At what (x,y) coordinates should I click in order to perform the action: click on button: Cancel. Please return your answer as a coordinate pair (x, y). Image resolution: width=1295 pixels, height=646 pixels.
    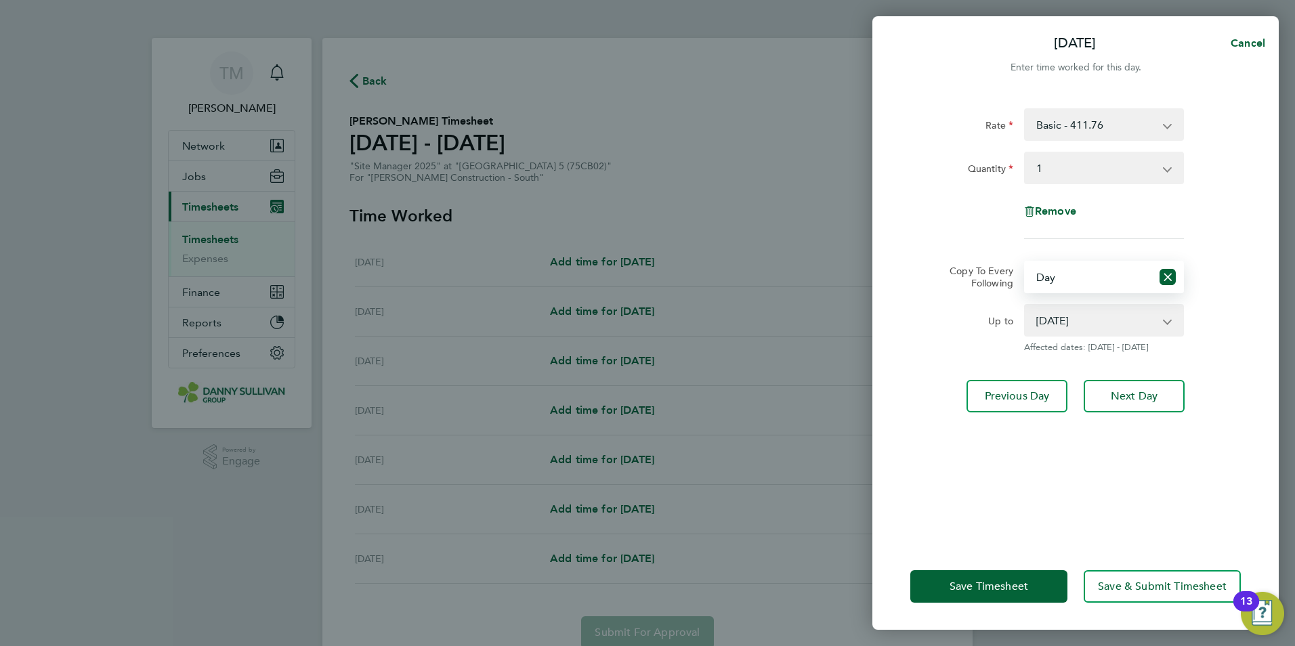
    Looking at the image, I should click on (1243, 43).